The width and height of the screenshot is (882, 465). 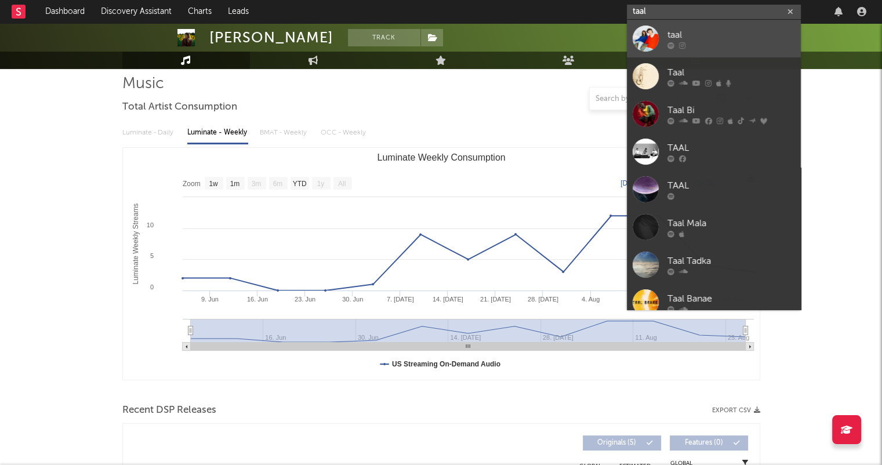 I want to click on input: Search for artists, so click(x=713, y=12).